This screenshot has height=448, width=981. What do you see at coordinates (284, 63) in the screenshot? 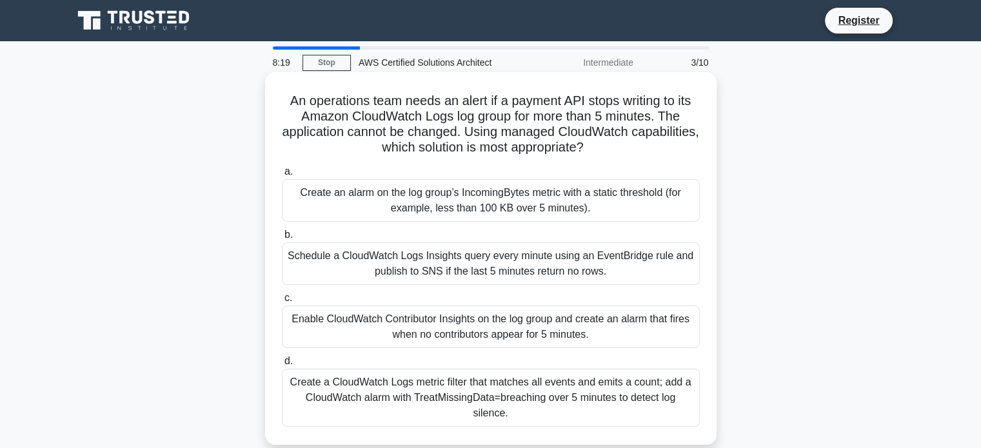
I see `div: 8:19` at bounding box center [284, 63].